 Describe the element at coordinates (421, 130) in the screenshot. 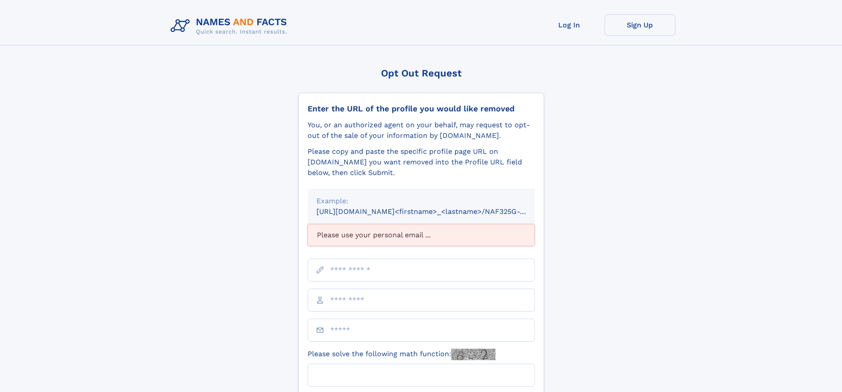

I see `div: You, or an authorized agent on your behalf, may request to opt-out of the sale of your informatio...` at that location.